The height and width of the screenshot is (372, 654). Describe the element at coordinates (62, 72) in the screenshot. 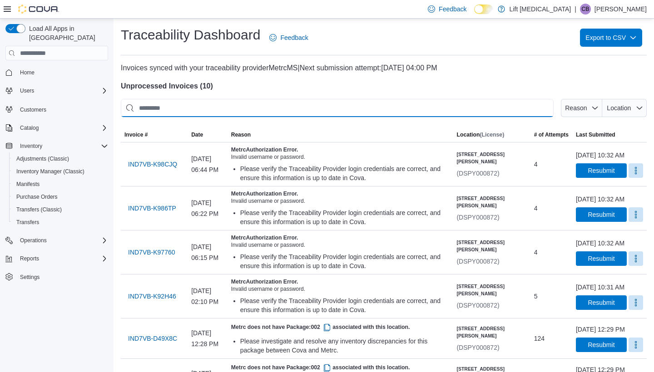

I see `span: Home` at that location.